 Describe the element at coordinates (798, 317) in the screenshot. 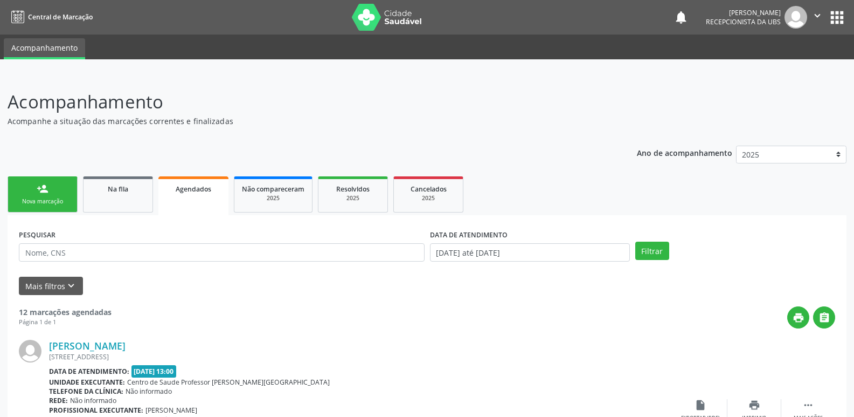

I see `button: print` at that location.